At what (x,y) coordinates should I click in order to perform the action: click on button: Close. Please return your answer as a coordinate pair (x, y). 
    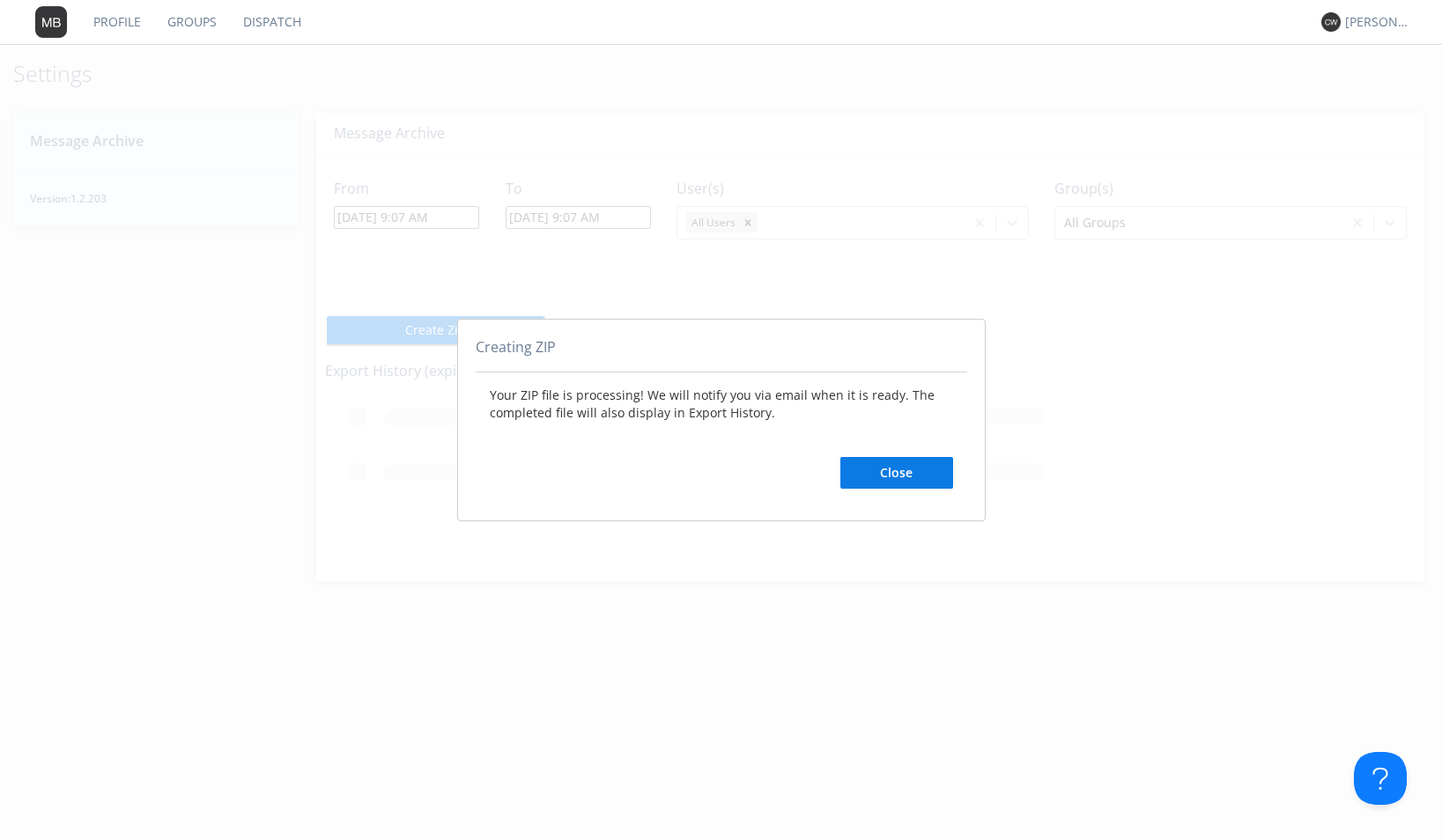
    Looking at the image, I should click on (897, 473).